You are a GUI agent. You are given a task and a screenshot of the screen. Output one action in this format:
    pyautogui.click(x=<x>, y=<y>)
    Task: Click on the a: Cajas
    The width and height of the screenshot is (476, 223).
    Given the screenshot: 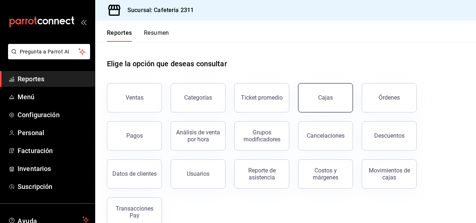 What is the action you would take?
    pyautogui.click(x=325, y=98)
    